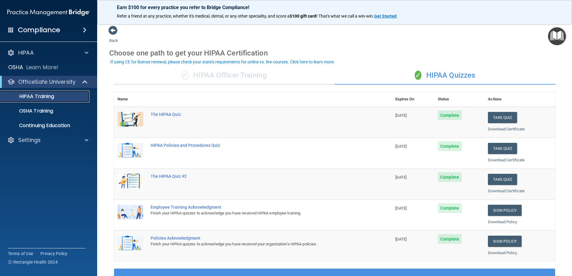 This screenshot has height=276, width=572. Describe the element at coordinates (20, 254) in the screenshot. I see `a: Terms of Use` at that location.